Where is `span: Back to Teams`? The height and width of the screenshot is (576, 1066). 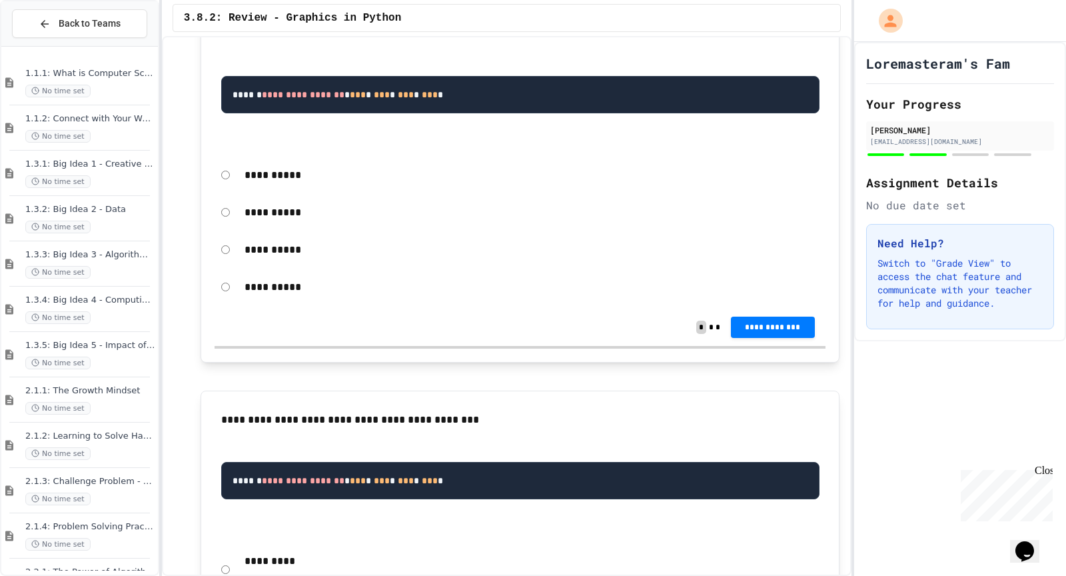
span: Back to Teams is located at coordinates (89, 23).